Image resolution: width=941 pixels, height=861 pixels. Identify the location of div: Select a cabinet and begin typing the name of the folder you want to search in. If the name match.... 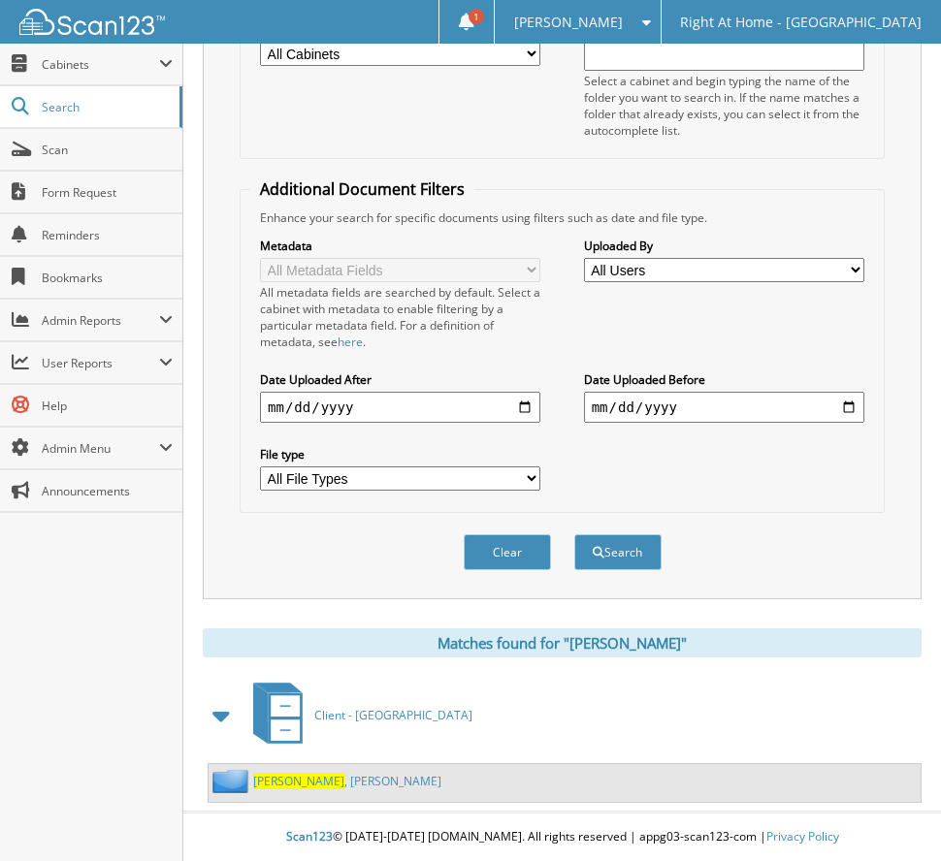
(723, 106).